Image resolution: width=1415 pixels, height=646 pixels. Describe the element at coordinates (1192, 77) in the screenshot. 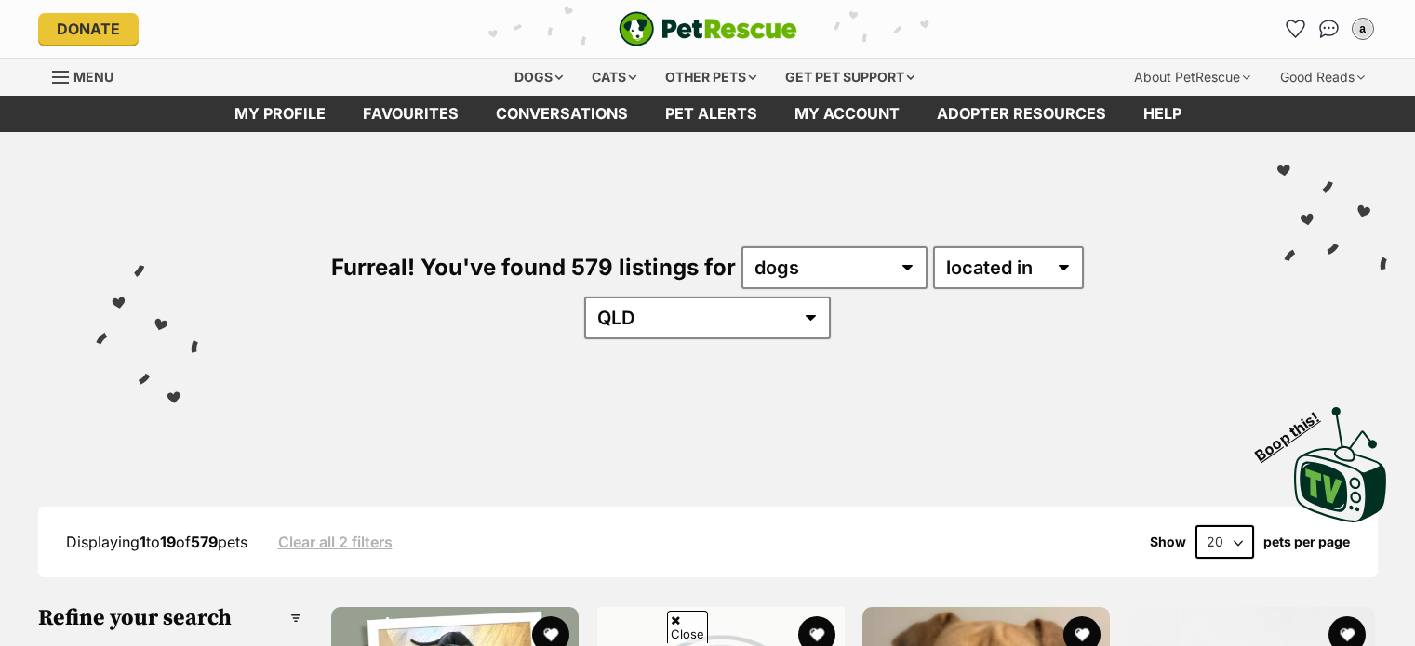

I see `div: About PetRescue` at that location.